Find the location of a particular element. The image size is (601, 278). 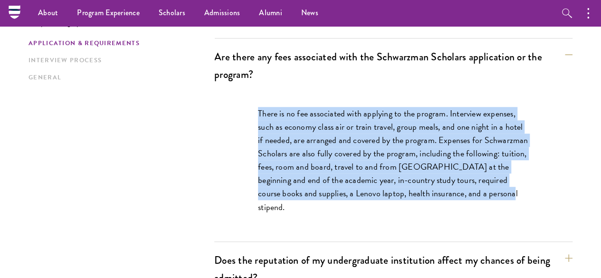

a: General is located at coordinates (118, 78).